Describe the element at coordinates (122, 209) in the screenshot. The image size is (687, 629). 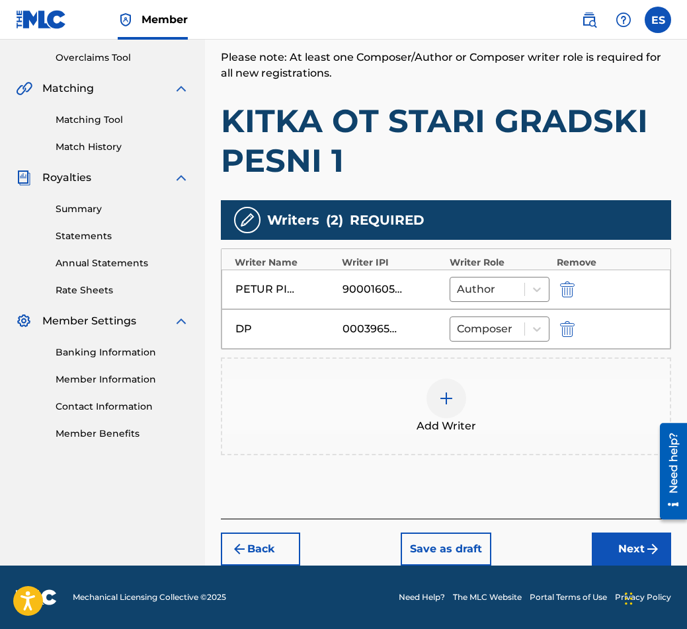
I see `a: Summary` at that location.